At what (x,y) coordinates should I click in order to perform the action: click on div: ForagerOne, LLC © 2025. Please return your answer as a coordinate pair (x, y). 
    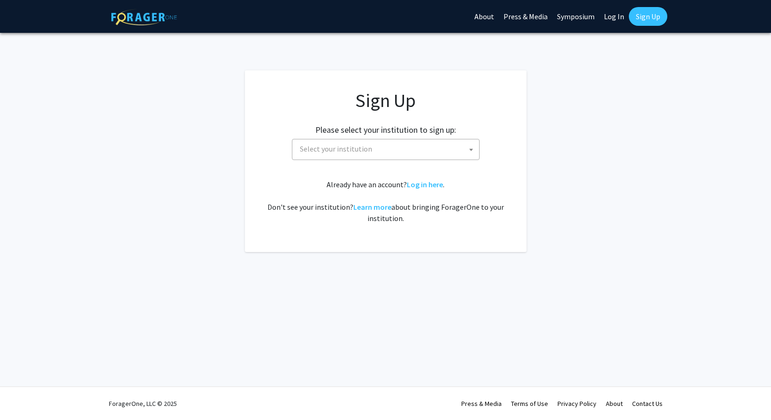
    Looking at the image, I should click on (143, 403).